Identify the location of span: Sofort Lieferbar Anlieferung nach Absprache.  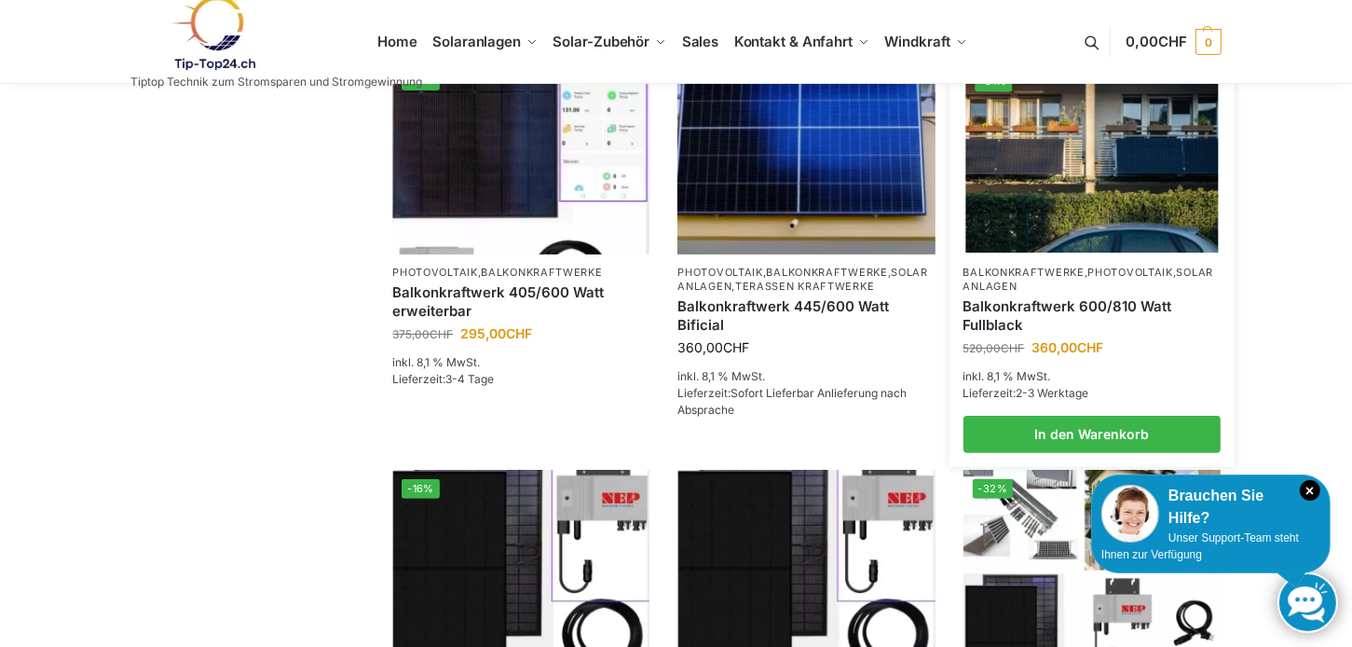
(792, 401).